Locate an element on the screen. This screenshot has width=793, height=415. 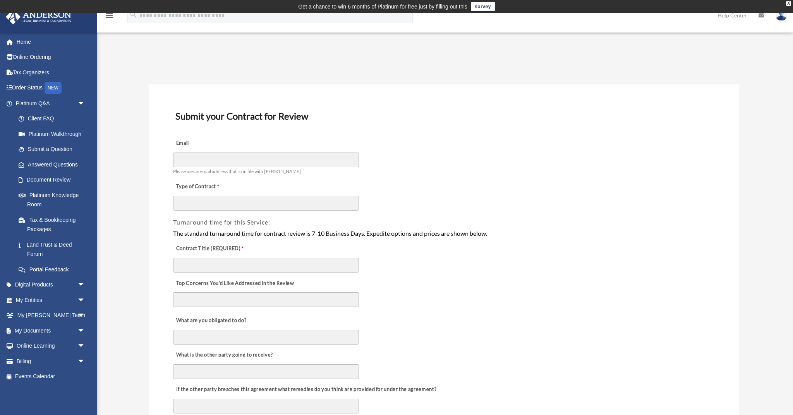
a: Events Calendar is located at coordinates (51, 377).